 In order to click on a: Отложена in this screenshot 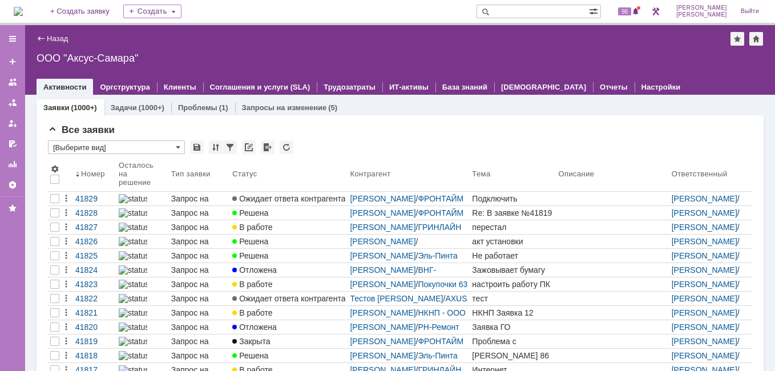, I will do `click(289, 270)`.